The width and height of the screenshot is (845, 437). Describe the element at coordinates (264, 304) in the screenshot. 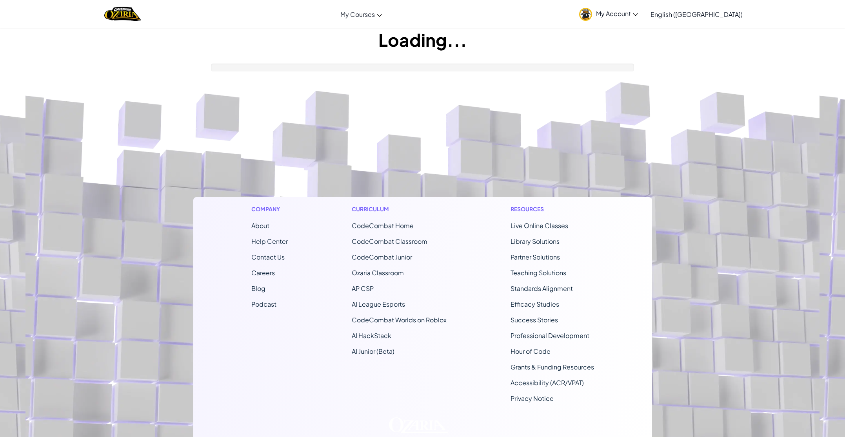

I see `a: Podcast` at that location.